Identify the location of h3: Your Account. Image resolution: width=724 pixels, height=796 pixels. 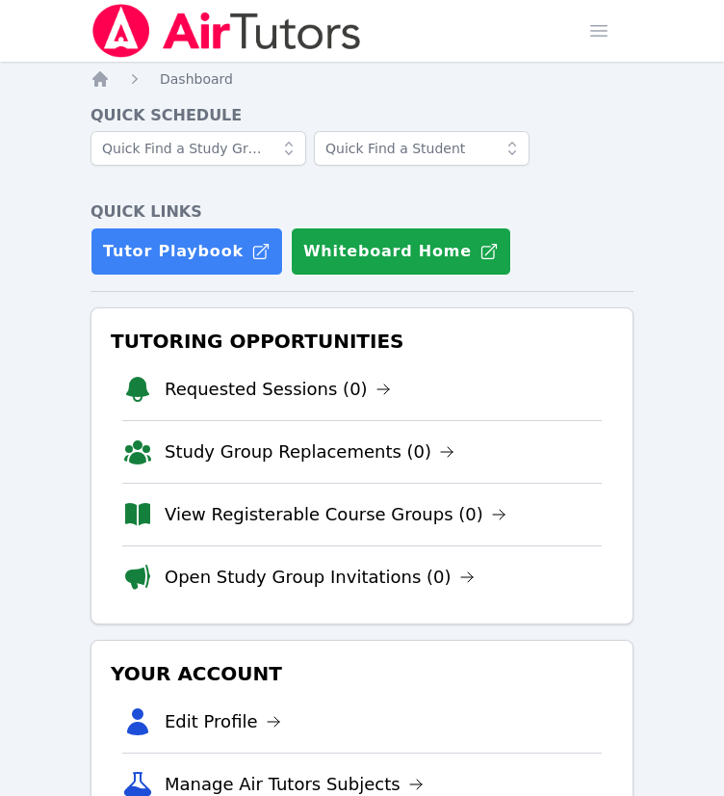
(362, 673).